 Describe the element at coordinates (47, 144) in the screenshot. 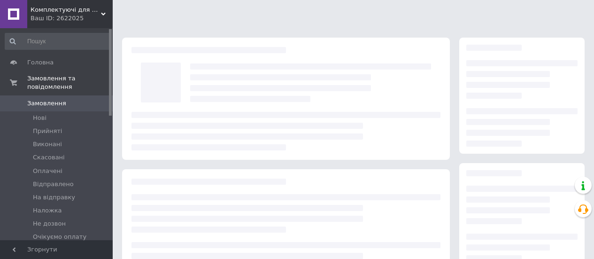

I see `span: Виконані` at that location.